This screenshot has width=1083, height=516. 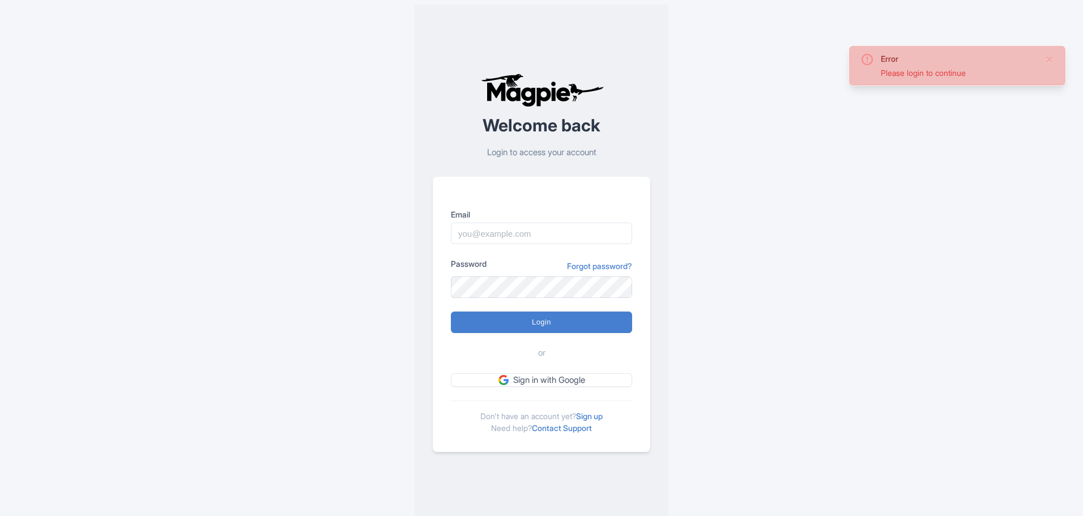 What do you see at coordinates (542, 233) in the screenshot?
I see `input: you@example.com` at bounding box center [542, 233].